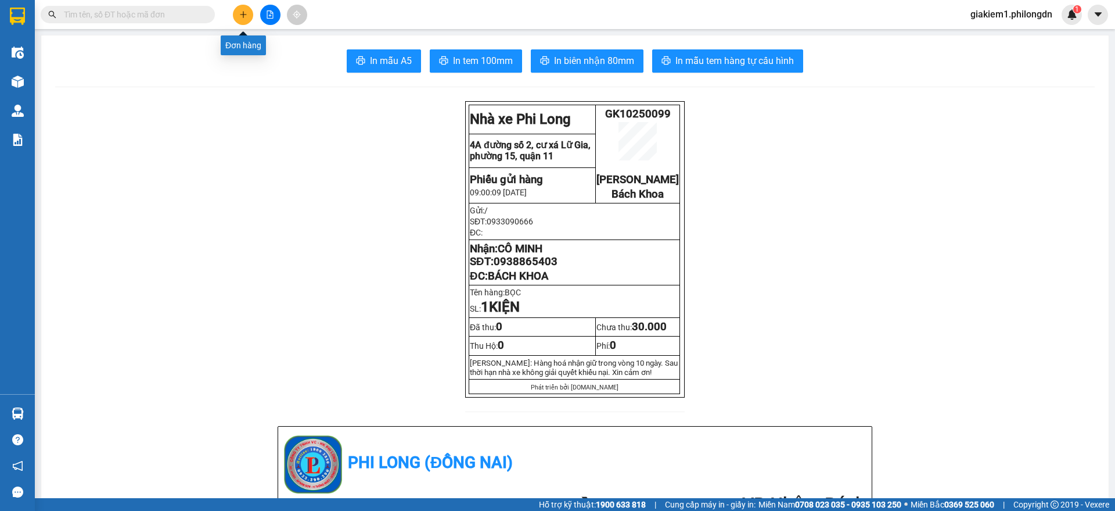 This screenshot has height=511, width=1115. Describe the element at coordinates (638, 114) in the screenshot. I see `span: GK10250099` at that location.